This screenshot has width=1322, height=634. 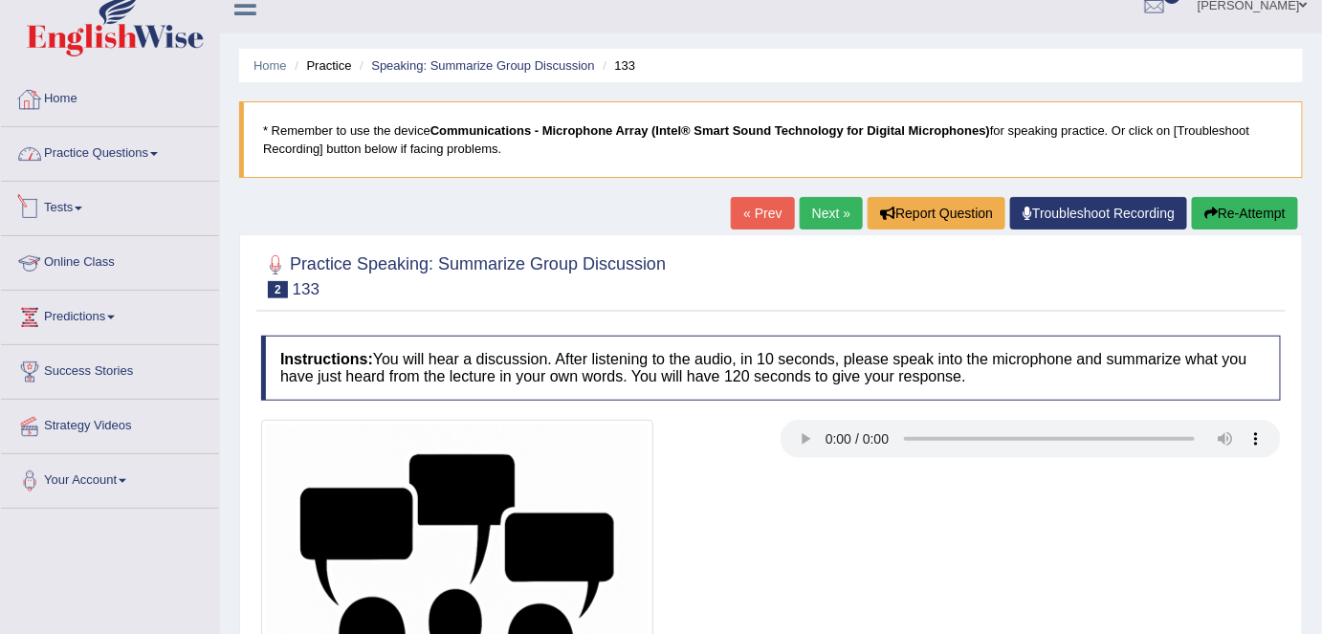 What do you see at coordinates (1098, 213) in the screenshot?
I see `a: Troubleshoot Recording` at bounding box center [1098, 213].